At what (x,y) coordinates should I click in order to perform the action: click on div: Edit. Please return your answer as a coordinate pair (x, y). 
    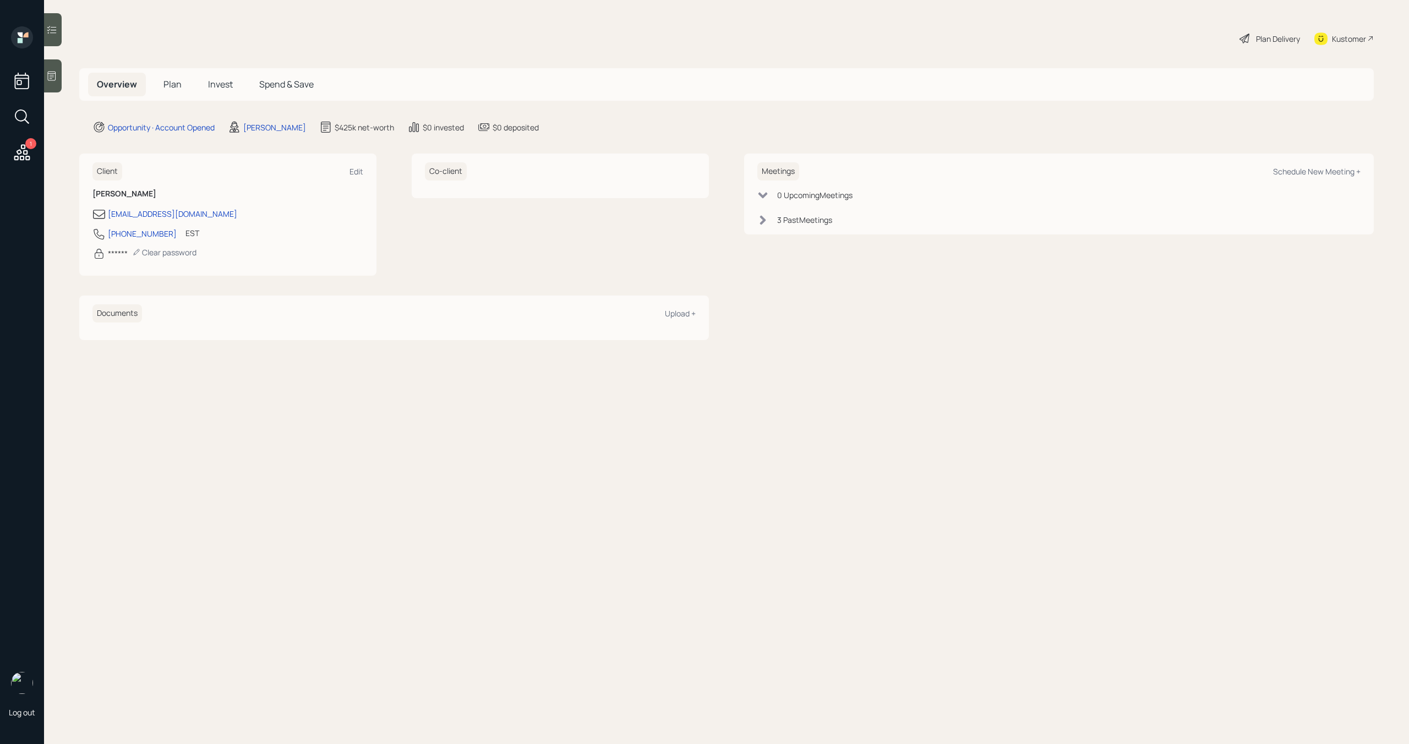
    Looking at the image, I should click on (356, 171).